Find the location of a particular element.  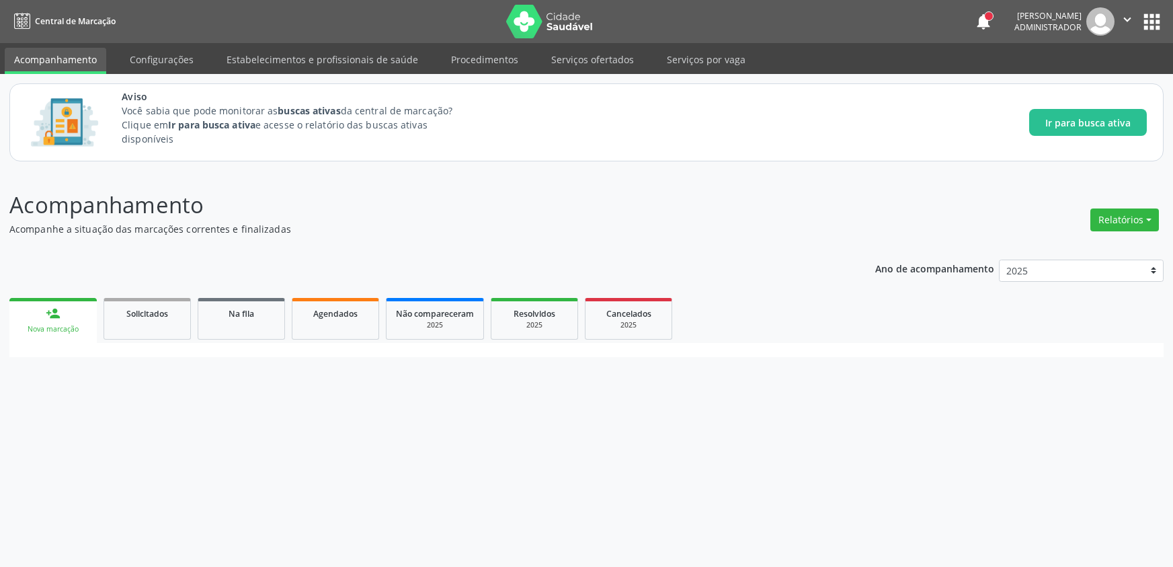

a: Serviços ofertados is located at coordinates (592, 59).